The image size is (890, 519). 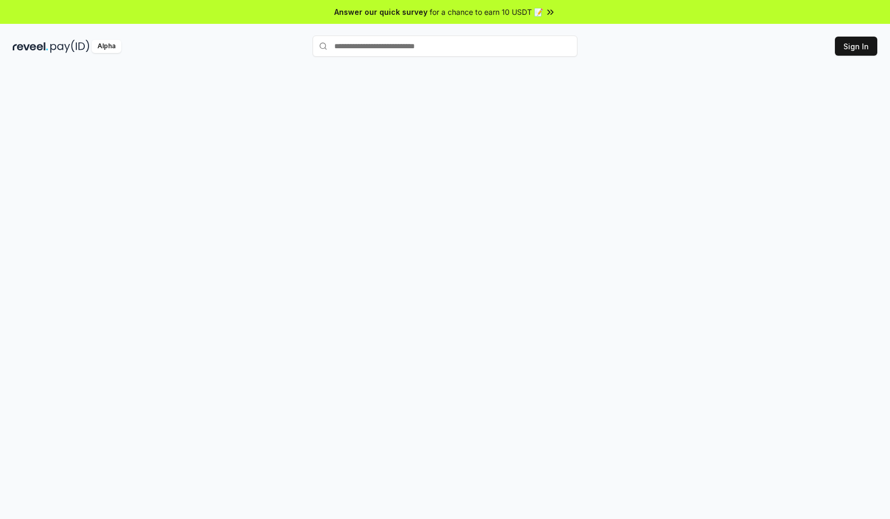 I want to click on div: Alpha, so click(x=107, y=46).